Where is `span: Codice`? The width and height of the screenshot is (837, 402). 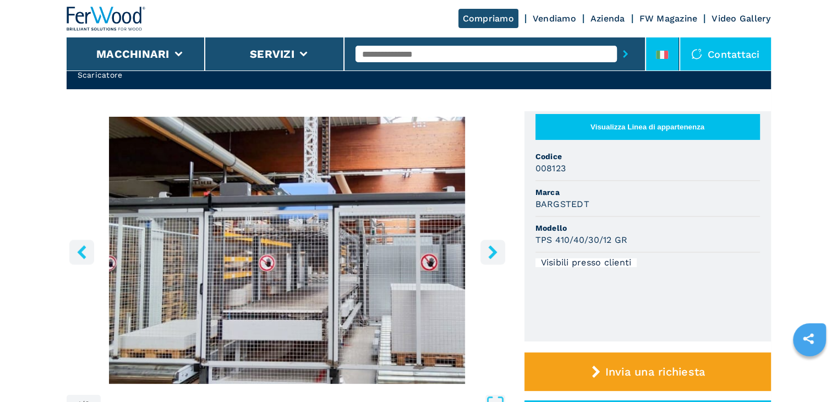
span: Codice is located at coordinates (647, 156).